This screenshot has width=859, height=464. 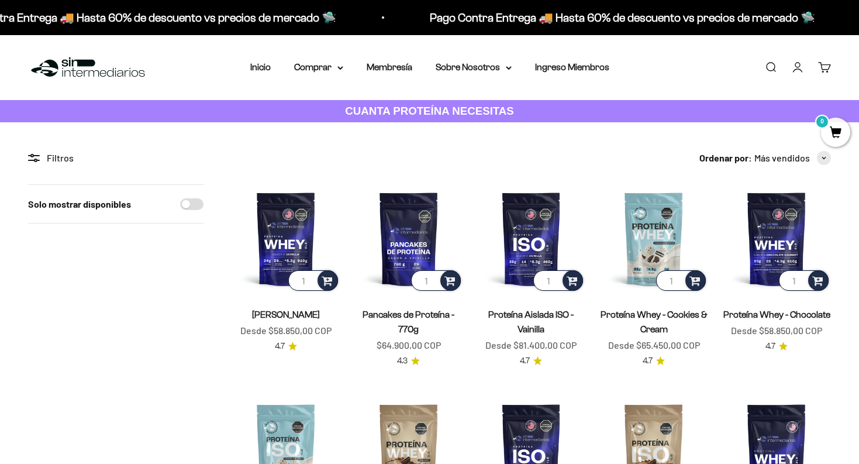 What do you see at coordinates (408, 322) in the screenshot?
I see `a: Pancakes de Proteína - 770g` at bounding box center [408, 322].